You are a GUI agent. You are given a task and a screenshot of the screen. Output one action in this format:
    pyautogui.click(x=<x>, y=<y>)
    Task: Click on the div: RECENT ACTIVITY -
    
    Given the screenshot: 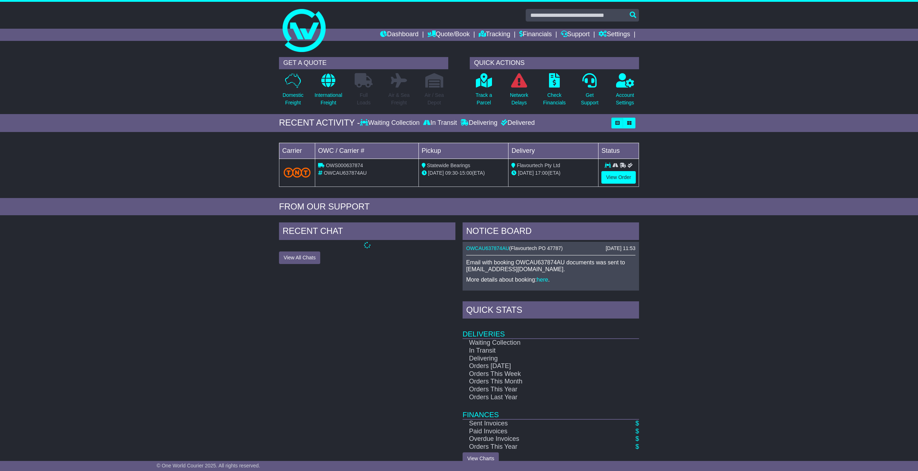 What is the action you would take?
    pyautogui.click(x=320, y=123)
    